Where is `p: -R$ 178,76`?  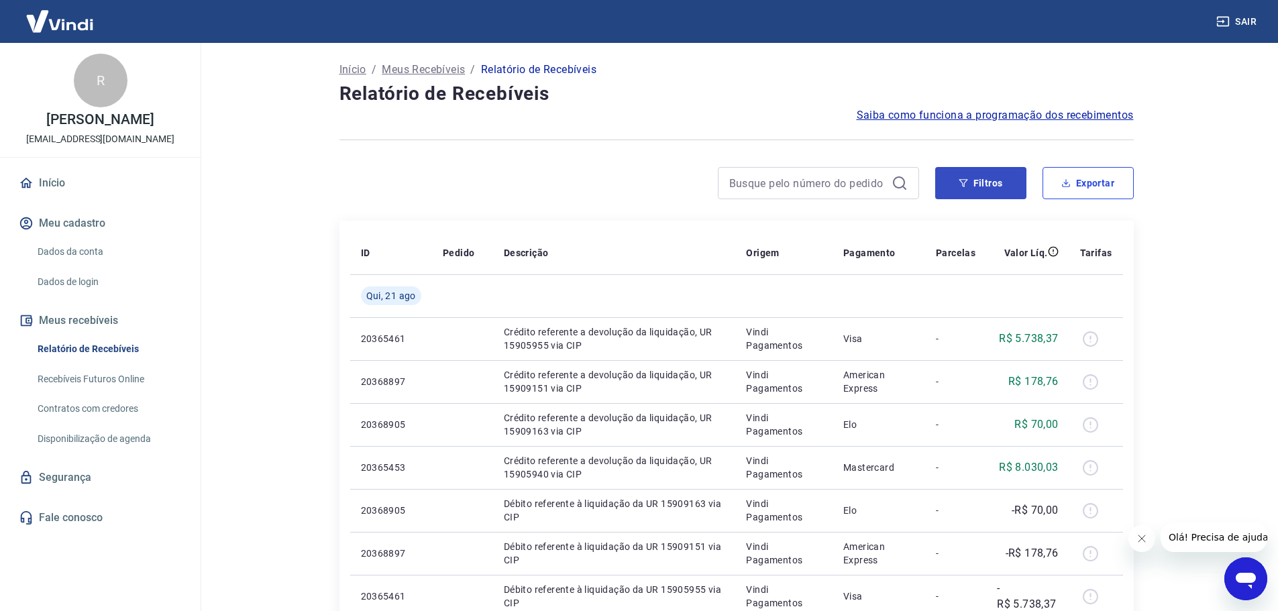 p: -R$ 178,76 is located at coordinates (1032, 553).